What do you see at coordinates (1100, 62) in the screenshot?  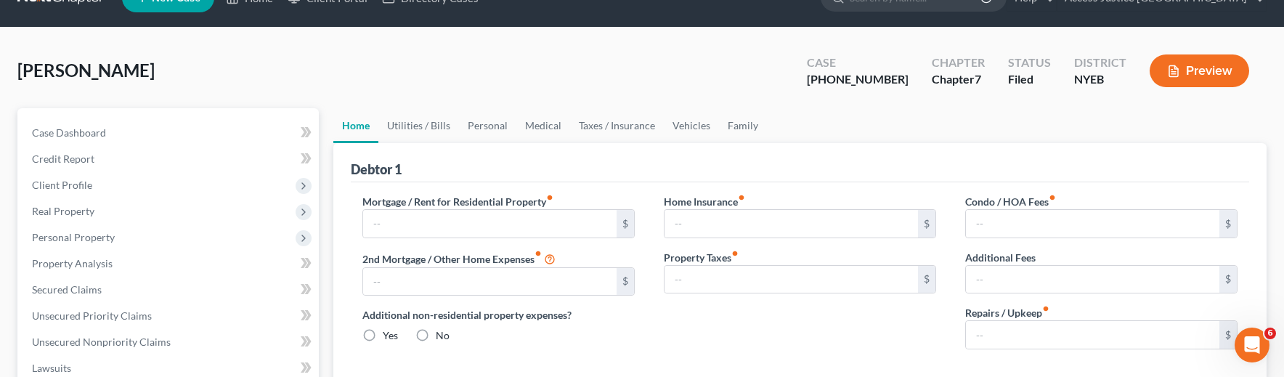 I see `div: District` at bounding box center [1100, 62].